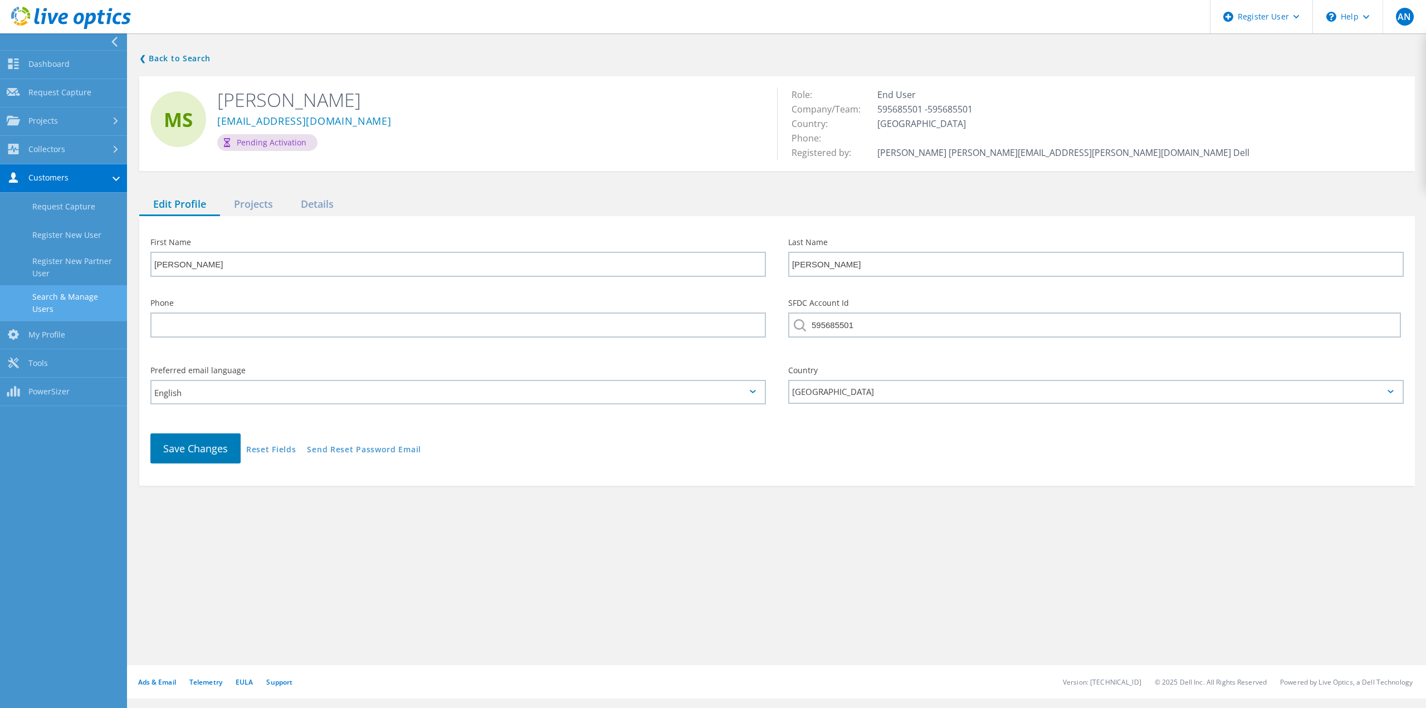 Image resolution: width=1426 pixels, height=708 pixels. I want to click on label: Phone, so click(458, 303).